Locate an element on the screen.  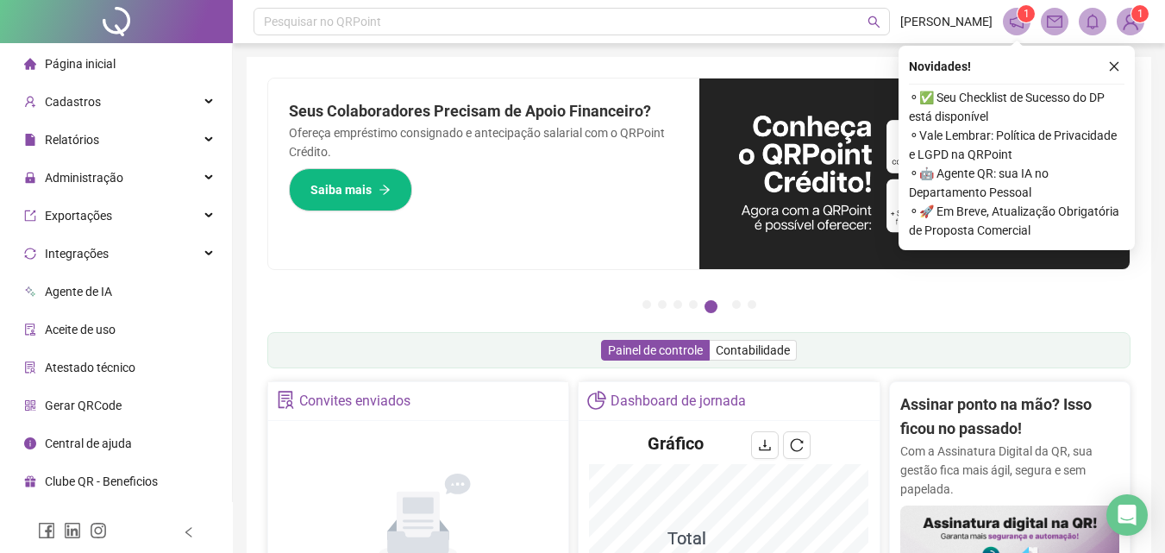
span: ⚬ Vale Lembrar: Política de Privacidade e LGPD na QRPoint is located at coordinates (1017, 145).